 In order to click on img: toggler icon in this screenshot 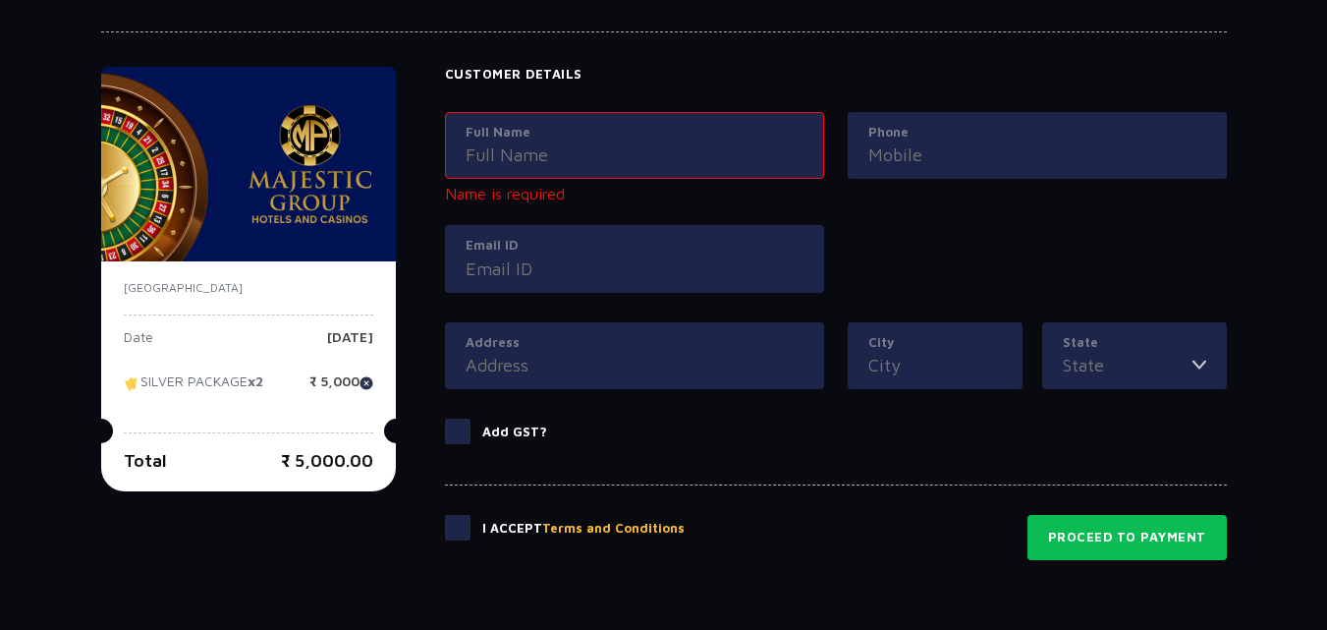, I will do `click(1200, 365)`.